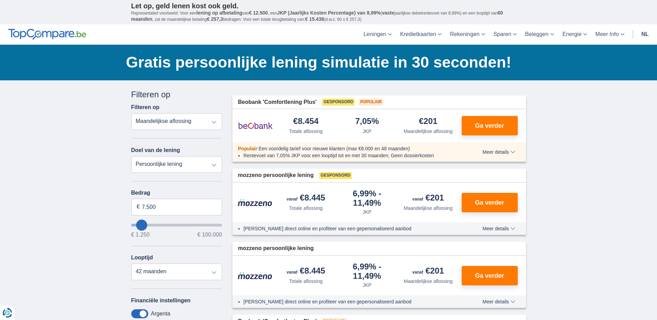  I want to click on span: € 15.438, so click(315, 19).